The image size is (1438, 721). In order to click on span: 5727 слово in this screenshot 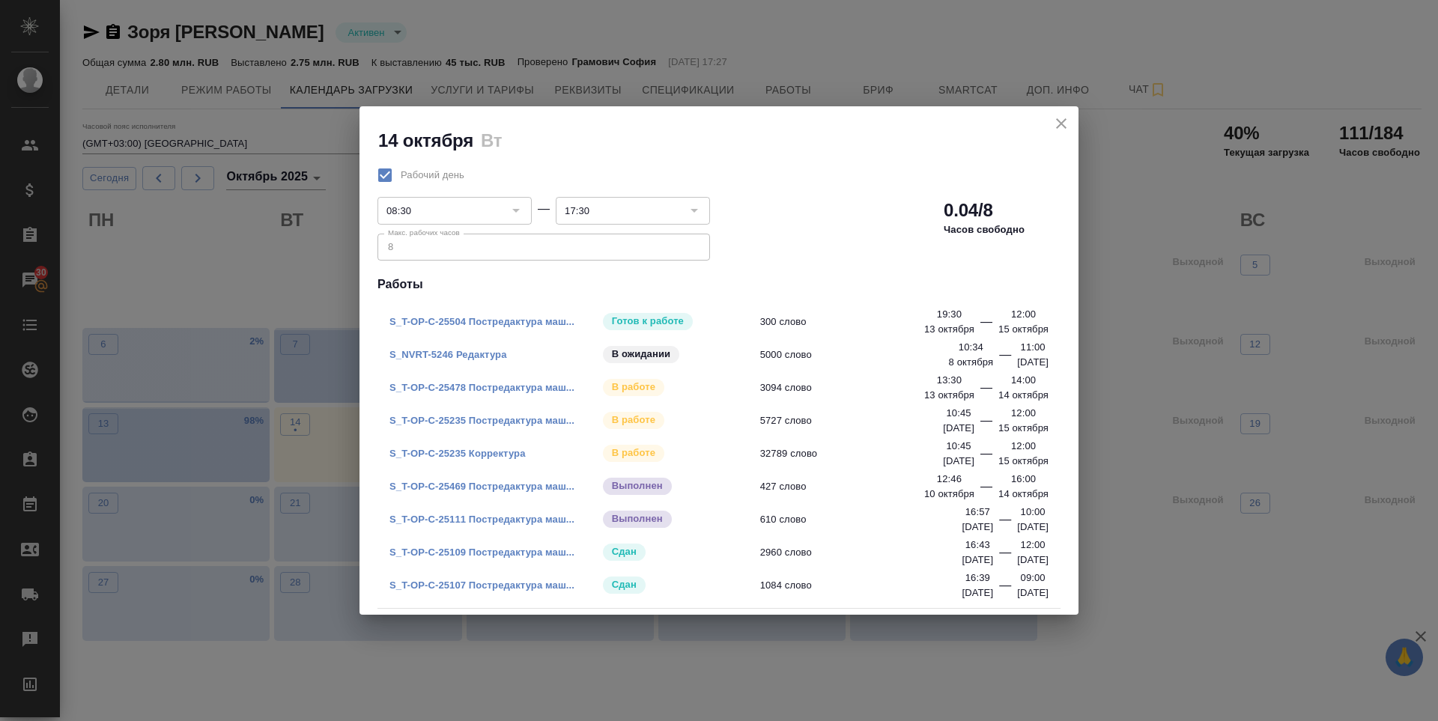, I will do `click(866, 421)`.